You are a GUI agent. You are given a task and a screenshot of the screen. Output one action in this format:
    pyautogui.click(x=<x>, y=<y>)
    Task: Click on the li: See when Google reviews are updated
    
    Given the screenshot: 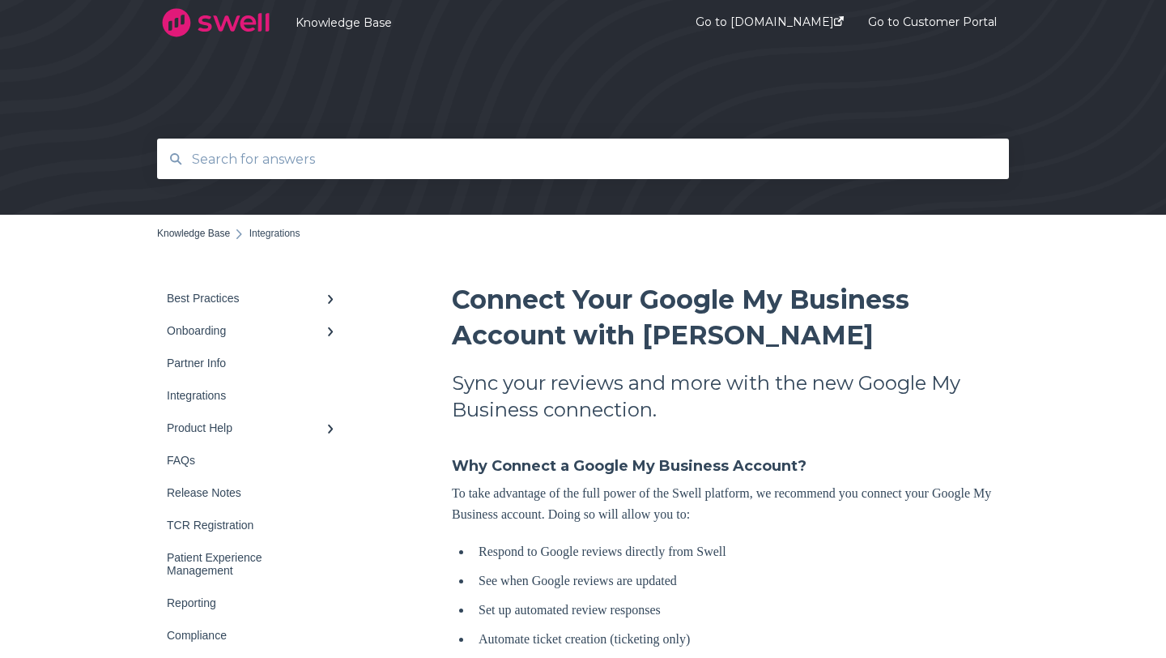 What is the action you would take?
    pyautogui.click(x=740, y=581)
    